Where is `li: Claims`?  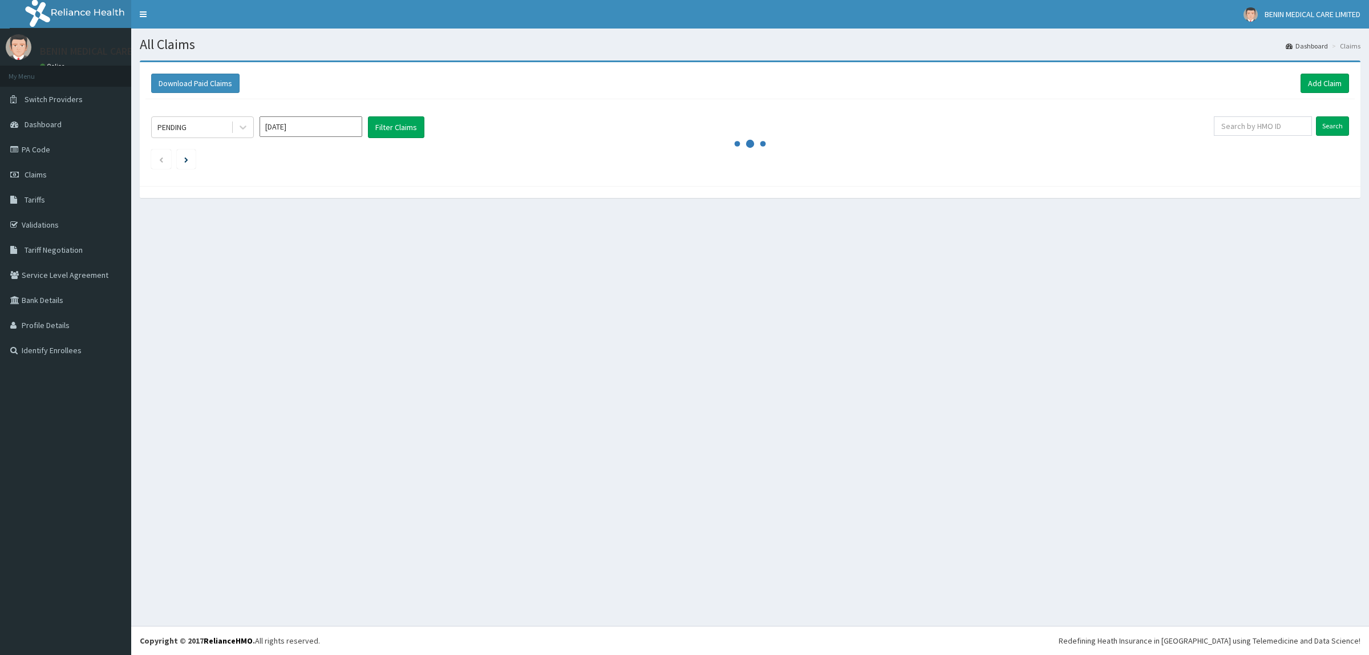 li: Claims is located at coordinates (1344, 46).